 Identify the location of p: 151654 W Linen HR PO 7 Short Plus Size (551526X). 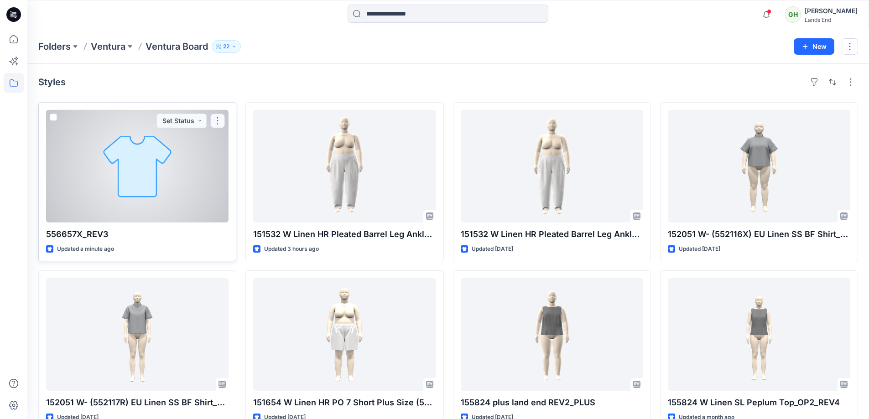
(344, 403).